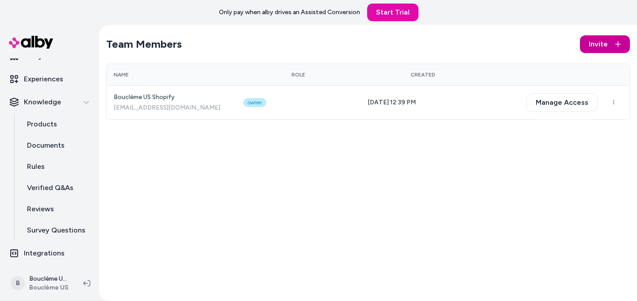 The width and height of the screenshot is (637, 301). I want to click on span: Bouclème US Shopify, so click(171, 97).